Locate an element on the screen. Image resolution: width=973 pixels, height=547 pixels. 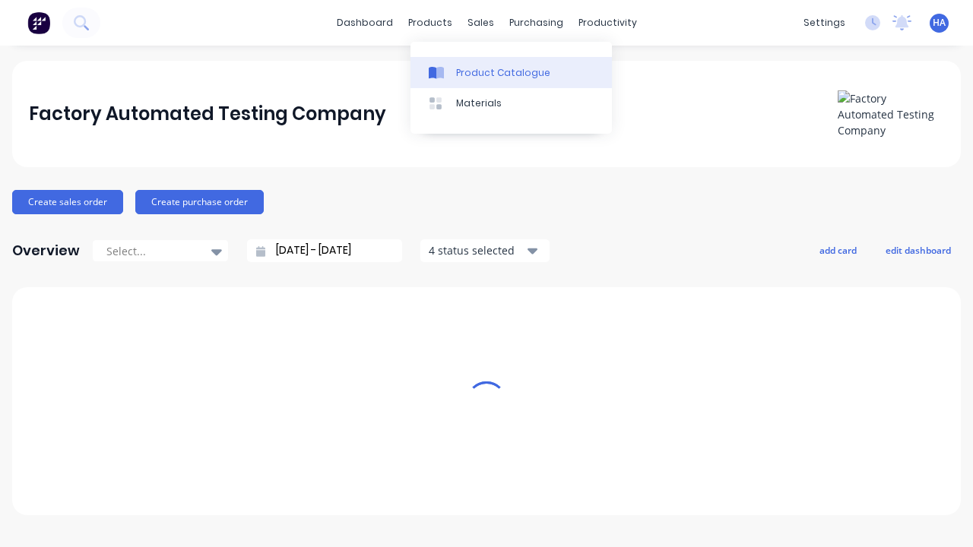
a: Product Catalogue is located at coordinates (511, 72).